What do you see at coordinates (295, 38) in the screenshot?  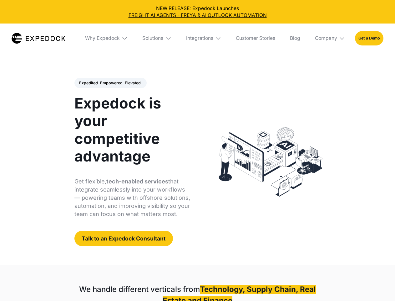 I see `a: Blog` at bounding box center [295, 38].